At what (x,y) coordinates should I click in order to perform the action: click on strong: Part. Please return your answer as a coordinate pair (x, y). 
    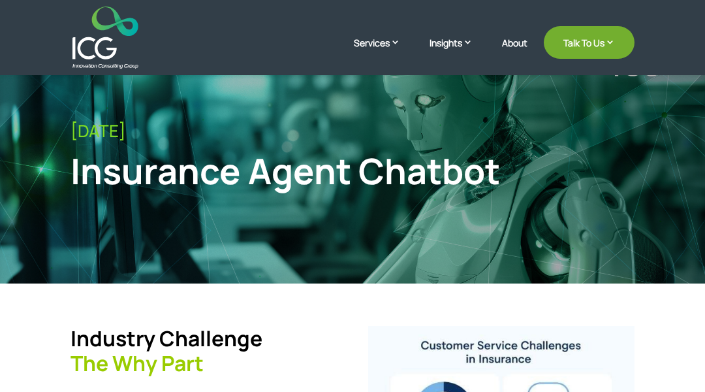
    Looking at the image, I should click on (182, 363).